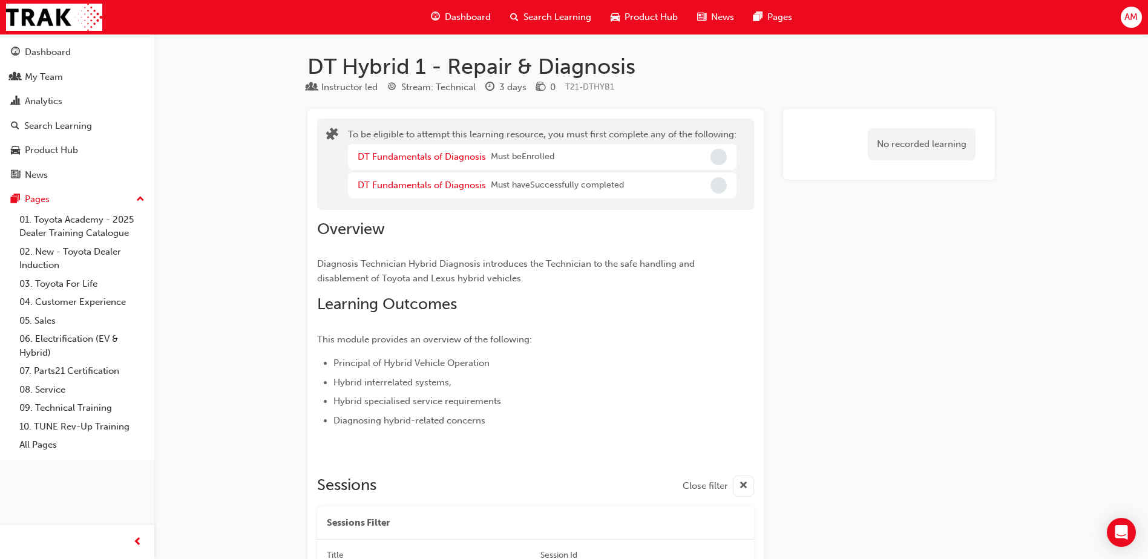 The image size is (1148, 559). What do you see at coordinates (723, 17) in the screenshot?
I see `span: News` at bounding box center [723, 17].